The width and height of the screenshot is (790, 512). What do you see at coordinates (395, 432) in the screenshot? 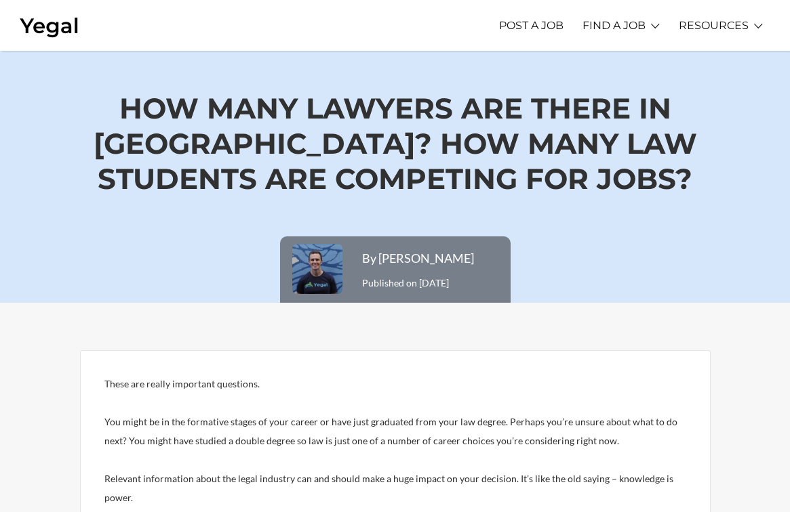
I see `p: You might be in the formative stages of your career or have just graduated from your law degree. ...` at bounding box center [395, 432].